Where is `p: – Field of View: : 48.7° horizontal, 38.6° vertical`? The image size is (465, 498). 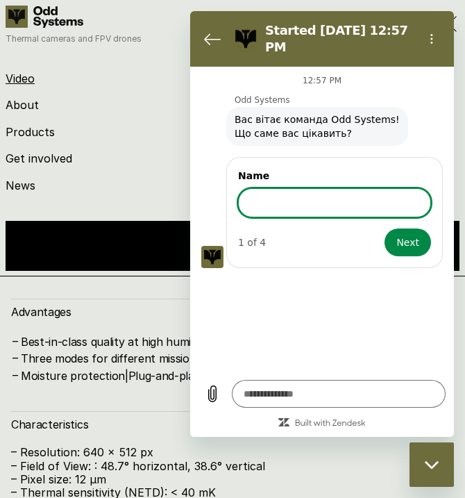
p: – Field of View: : 48.7° horizontal, 38.6° vertical is located at coordinates (232, 466).